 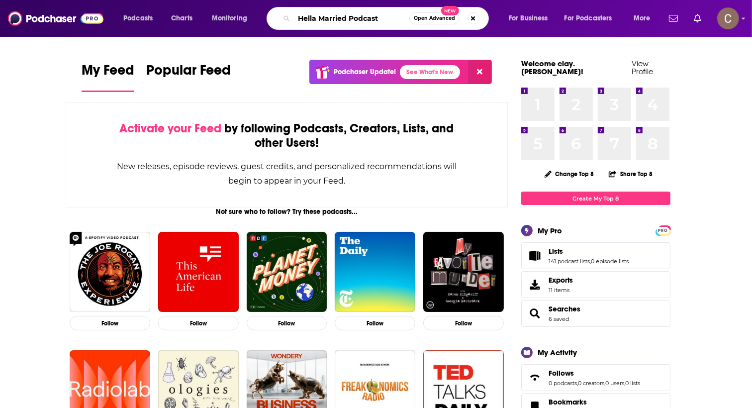 What do you see at coordinates (596, 284) in the screenshot?
I see `a: Exports` at bounding box center [596, 284].